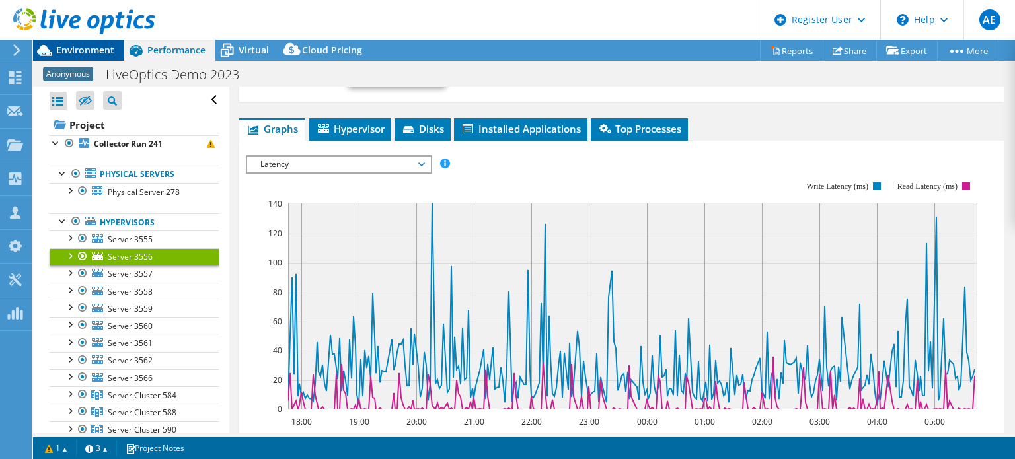 The image size is (1015, 459). What do you see at coordinates (474, 422) in the screenshot?
I see `text: 21:00` at bounding box center [474, 422].